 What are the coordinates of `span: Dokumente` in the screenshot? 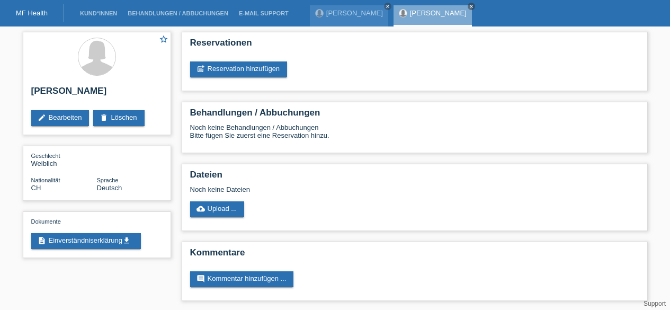 It's located at (46, 221).